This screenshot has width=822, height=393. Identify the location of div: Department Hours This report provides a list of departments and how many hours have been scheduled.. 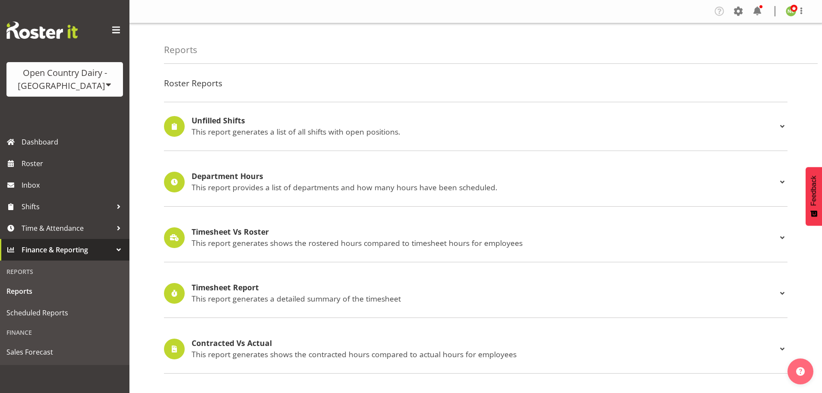
(475, 182).